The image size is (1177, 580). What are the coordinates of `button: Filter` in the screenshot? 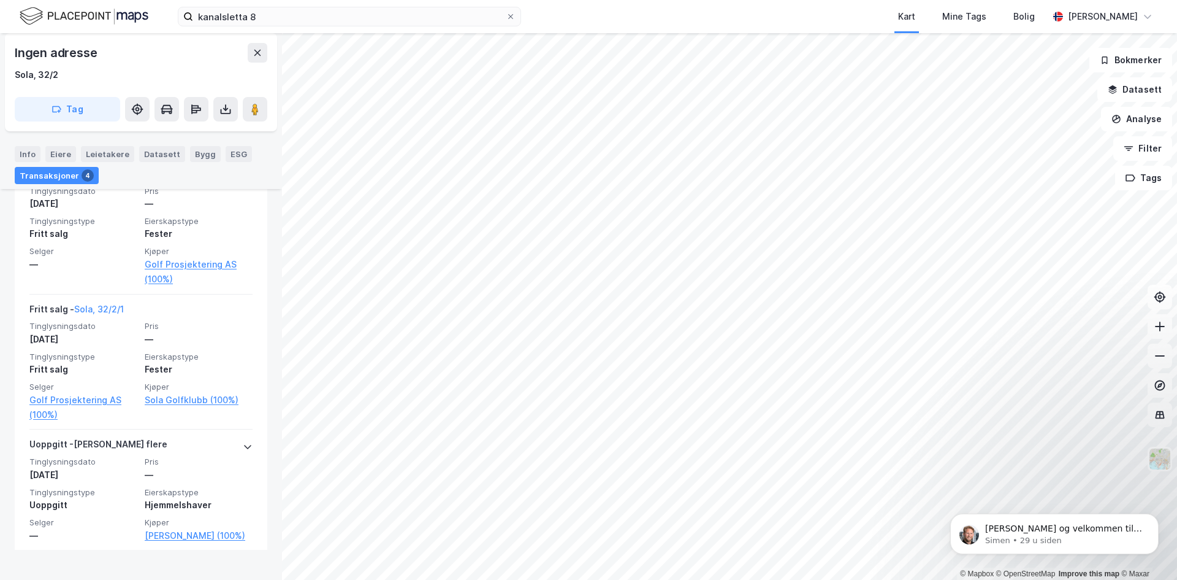 It's located at (1143, 148).